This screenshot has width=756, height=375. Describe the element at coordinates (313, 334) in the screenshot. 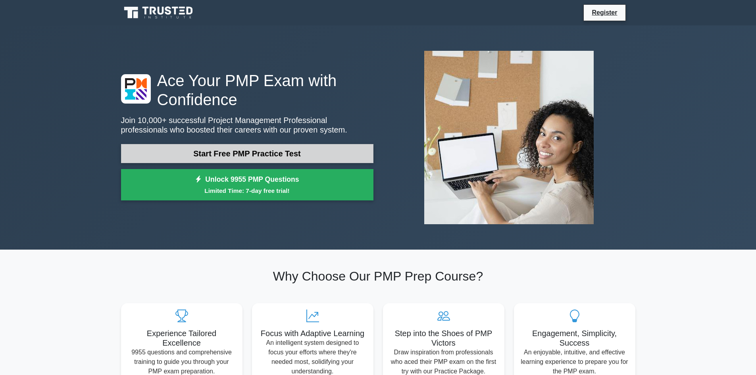

I see `h5: Focus with Adaptive Learning` at that location.